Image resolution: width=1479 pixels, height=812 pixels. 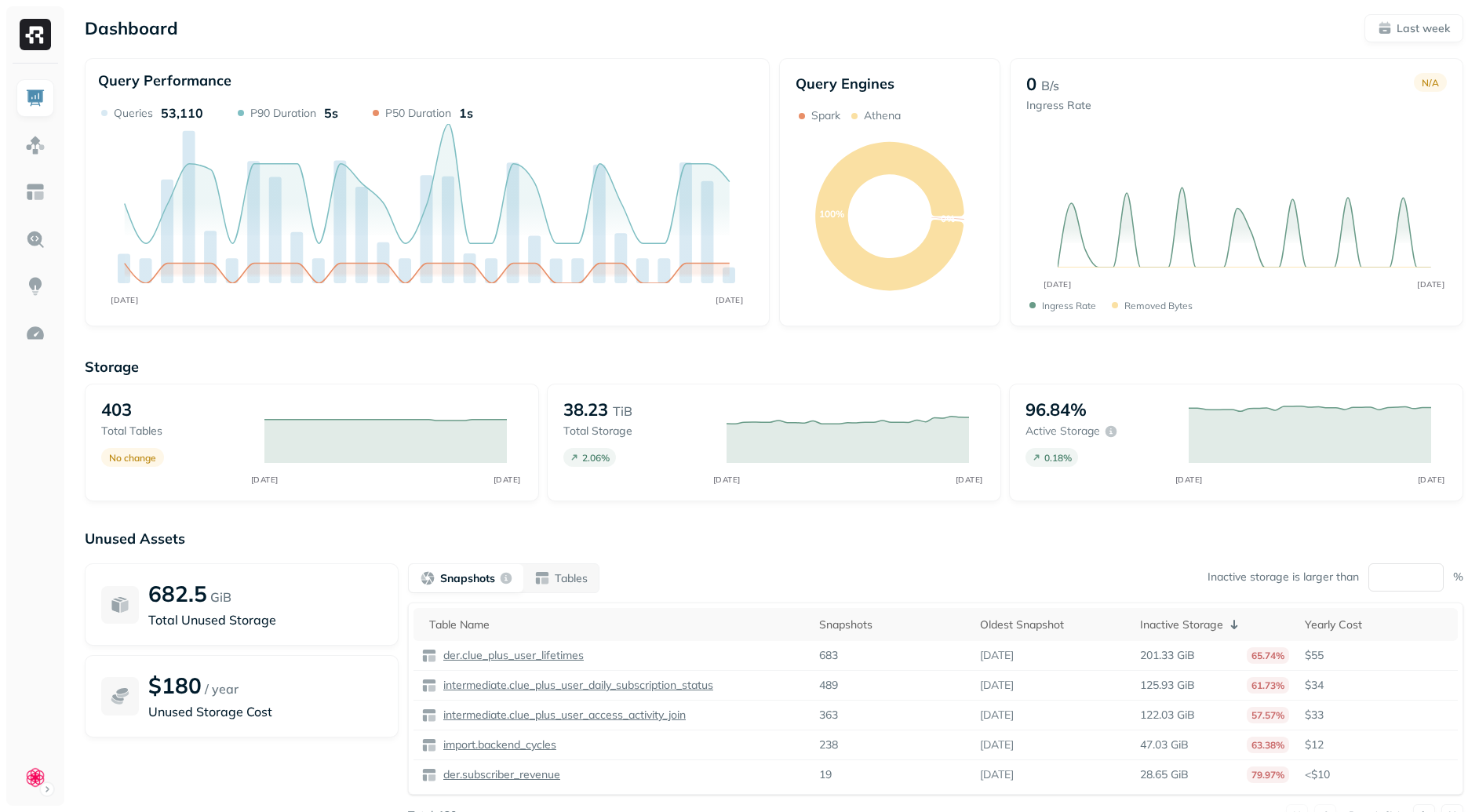 I want to click on p: 489, so click(x=828, y=684).